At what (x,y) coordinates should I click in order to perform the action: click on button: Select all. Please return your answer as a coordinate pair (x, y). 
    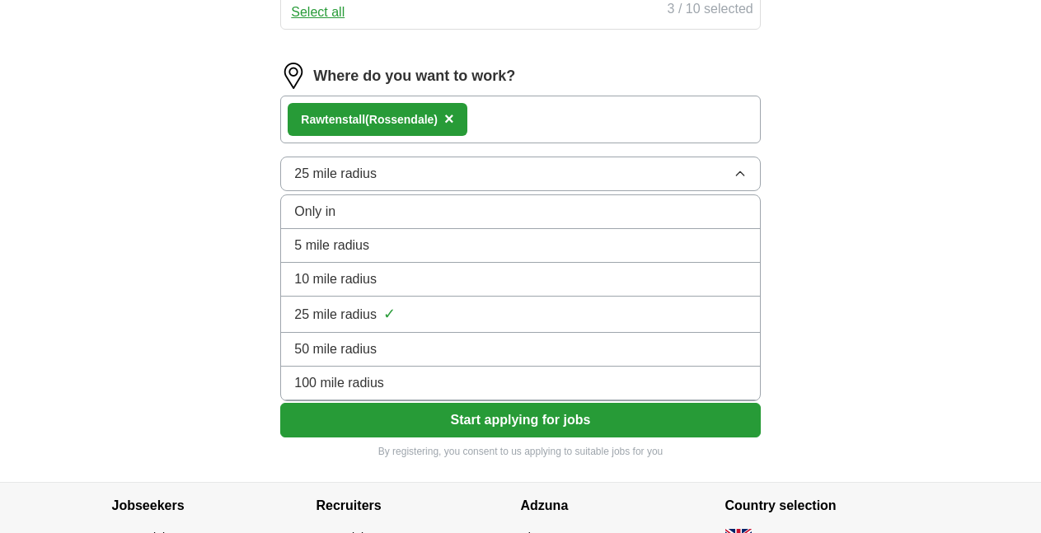
    Looking at the image, I should click on (317, 12).